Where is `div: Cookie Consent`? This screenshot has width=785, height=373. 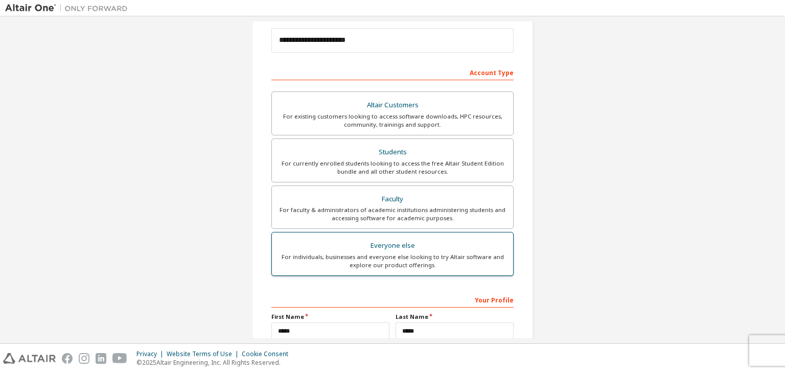
div: Cookie Consent is located at coordinates (268, 354).